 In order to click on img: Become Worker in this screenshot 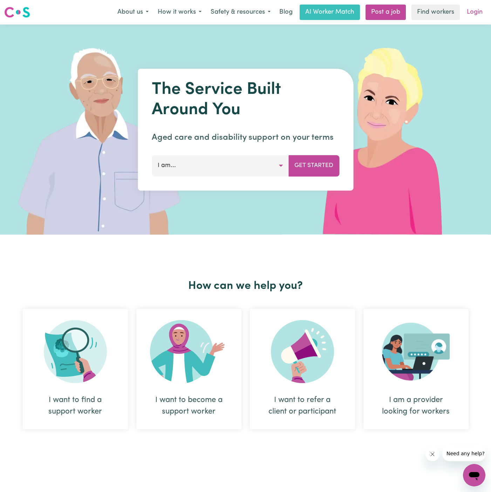, I will do `click(189, 352)`.